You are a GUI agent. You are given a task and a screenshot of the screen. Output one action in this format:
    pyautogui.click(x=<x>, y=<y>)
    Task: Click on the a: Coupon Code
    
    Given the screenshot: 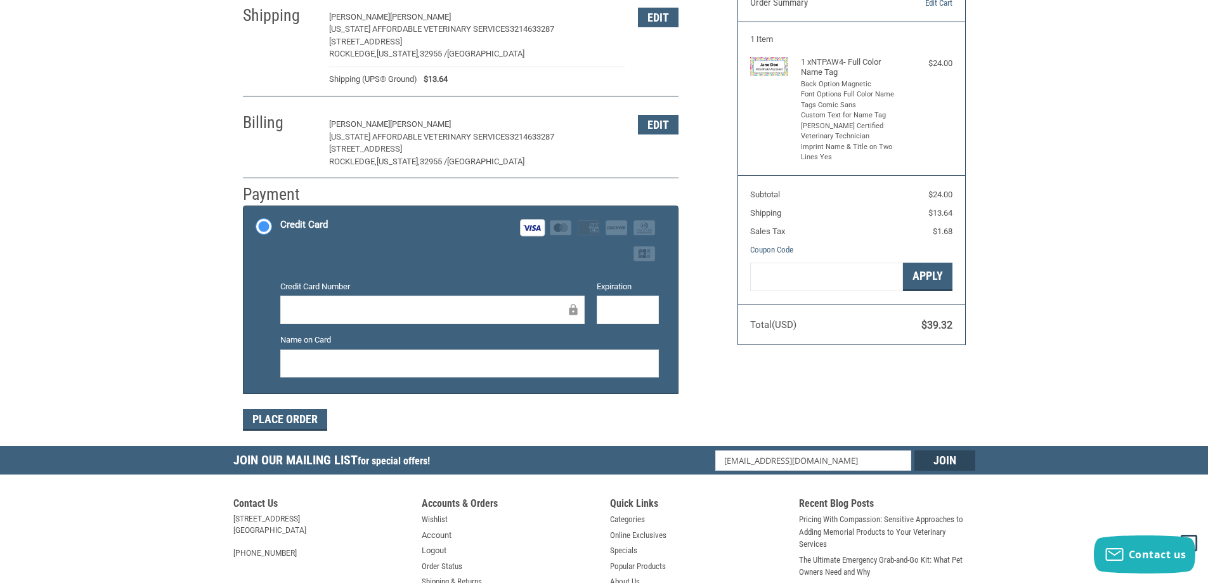 What is the action you would take?
    pyautogui.click(x=772, y=249)
    